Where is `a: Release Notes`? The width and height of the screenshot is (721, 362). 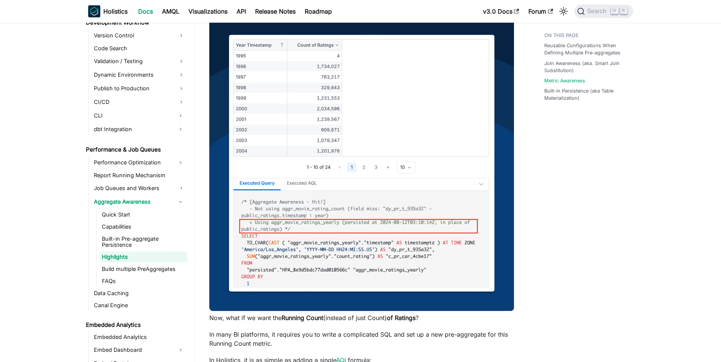
a: Release Notes is located at coordinates (275, 11).